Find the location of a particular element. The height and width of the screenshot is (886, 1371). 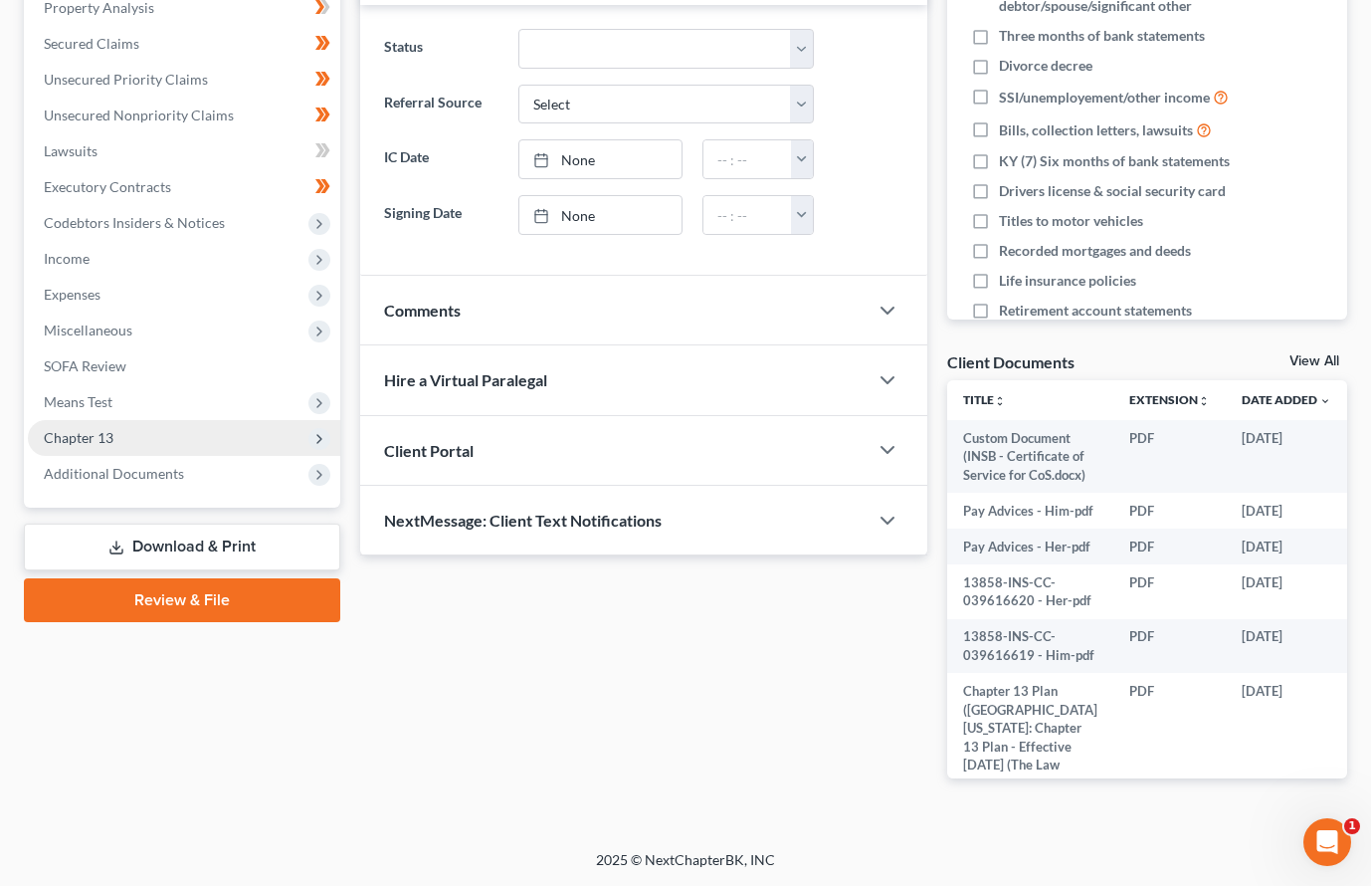

i: expand_more is located at coordinates (1326, 401).